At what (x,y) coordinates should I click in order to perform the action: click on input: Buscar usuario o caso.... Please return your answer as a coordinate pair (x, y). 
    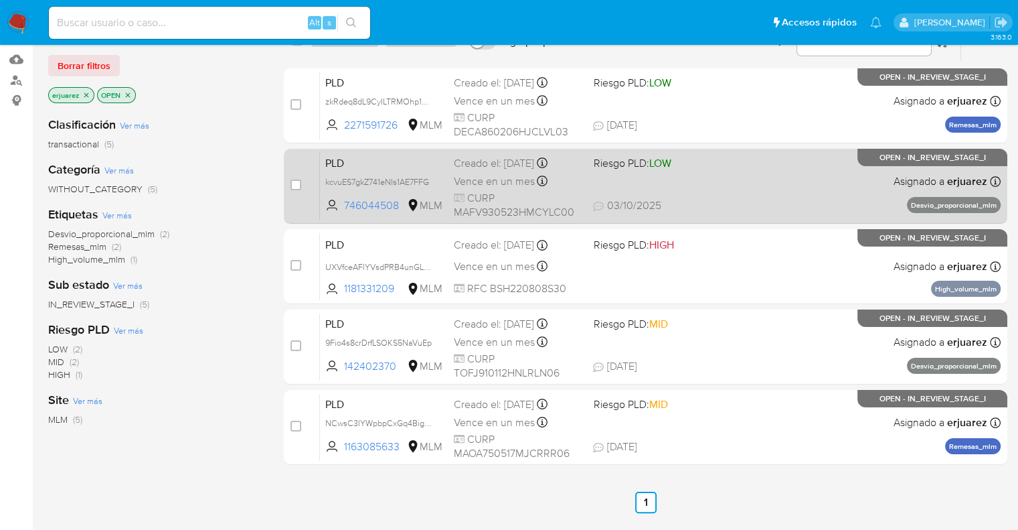
    Looking at the image, I should click on (210, 23).